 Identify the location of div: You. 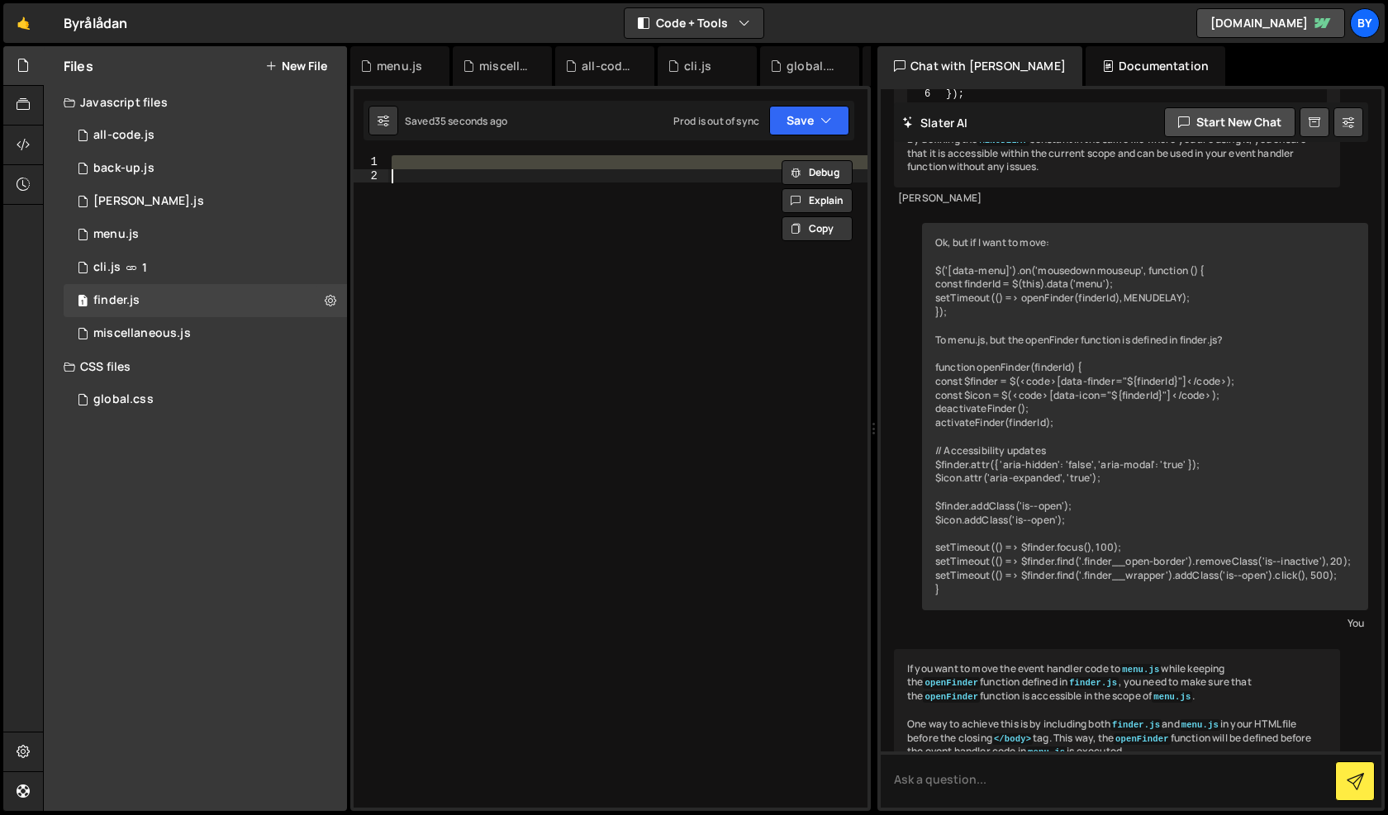
(1145, 623).